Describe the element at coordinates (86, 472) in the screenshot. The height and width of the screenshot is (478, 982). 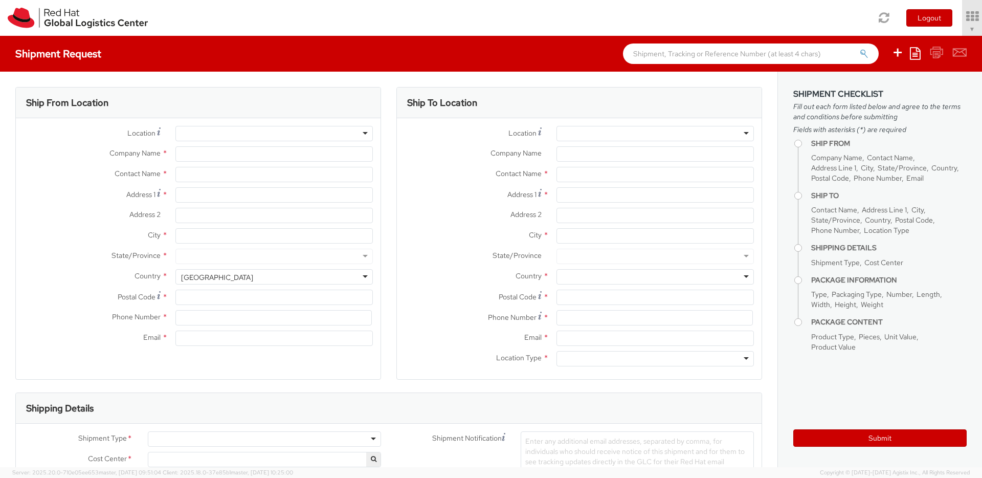
I see `span: Server: 2025.20.0-710e05ee653` at that location.